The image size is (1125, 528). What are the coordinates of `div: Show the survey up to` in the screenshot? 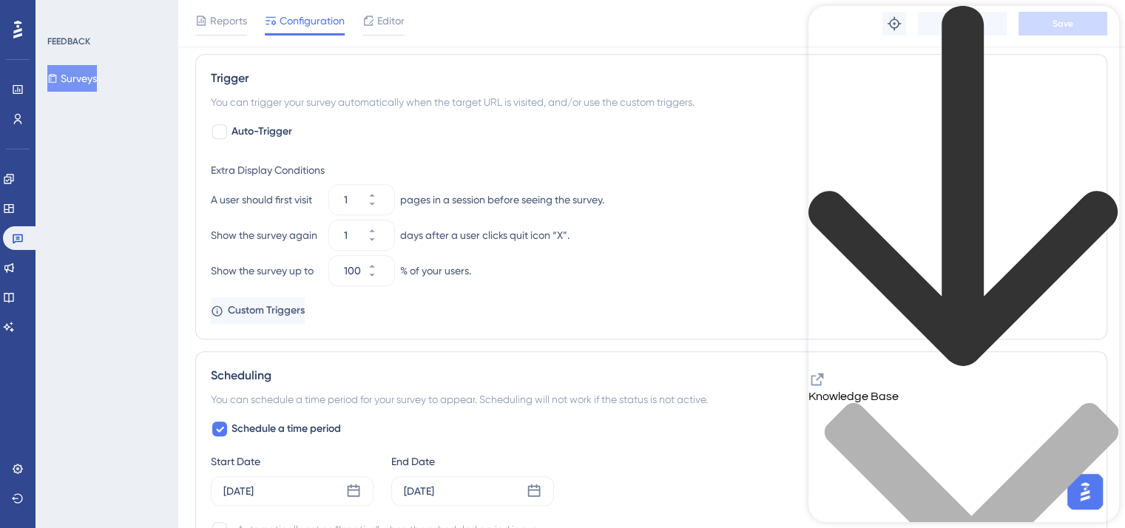 It's located at (267, 271).